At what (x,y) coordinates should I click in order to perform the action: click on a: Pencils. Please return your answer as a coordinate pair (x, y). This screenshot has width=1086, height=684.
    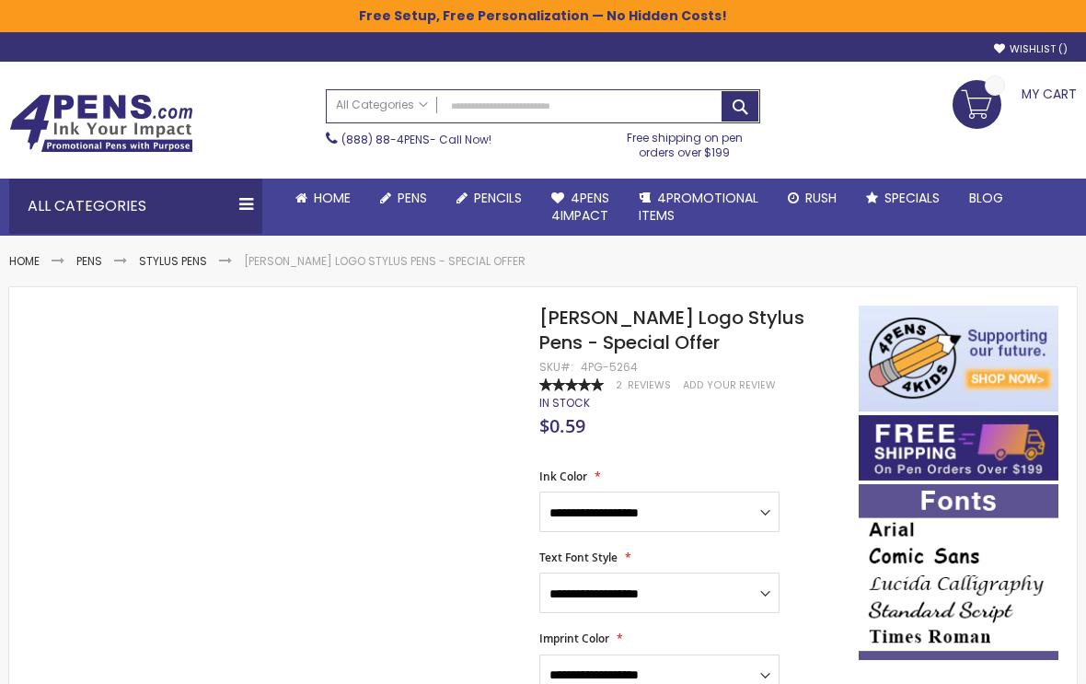
    Looking at the image, I should click on (489, 198).